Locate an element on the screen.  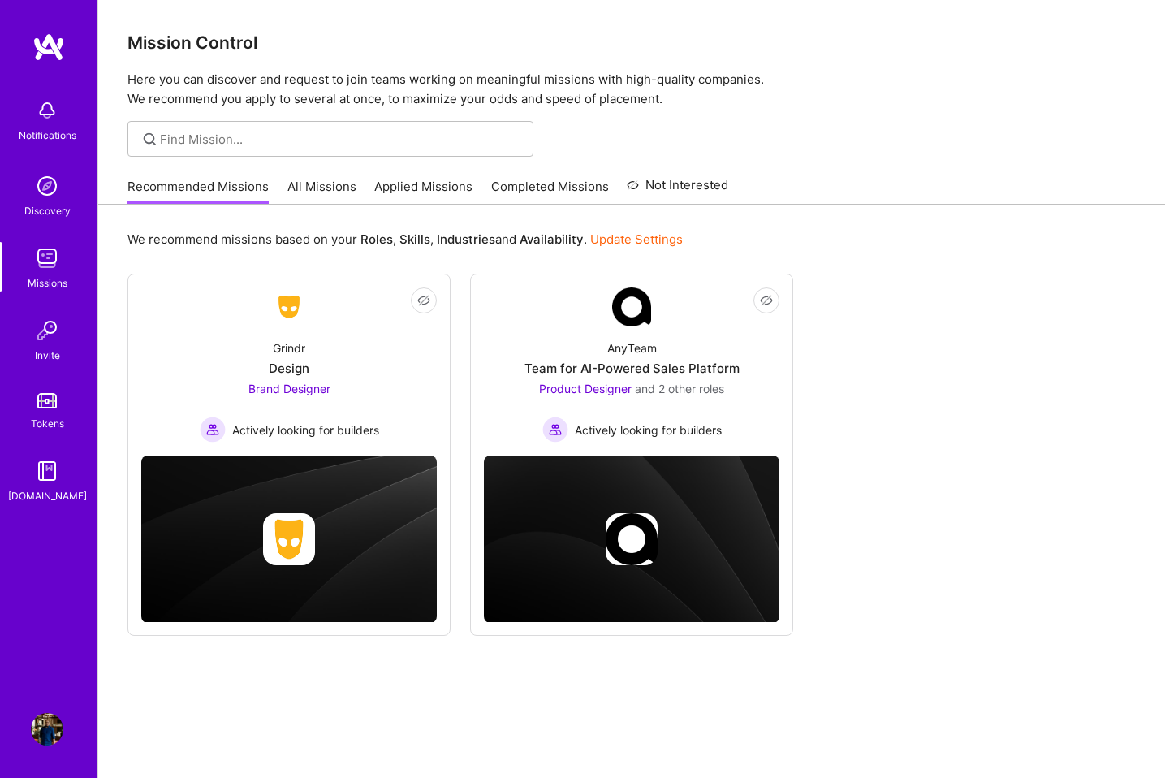
div: Team for AI-Powered Sales Platform is located at coordinates (632, 368).